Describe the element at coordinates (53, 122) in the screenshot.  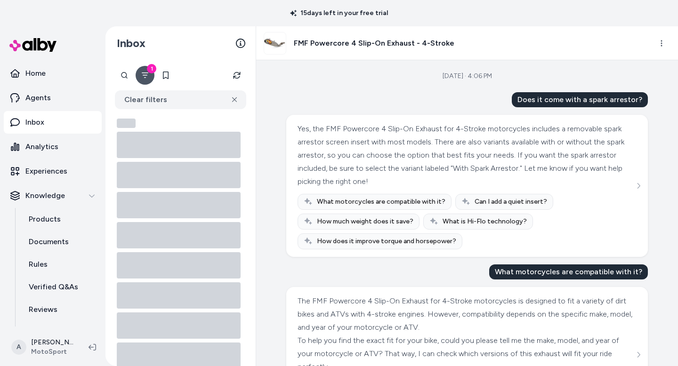
I see `a: Inbox` at that location.